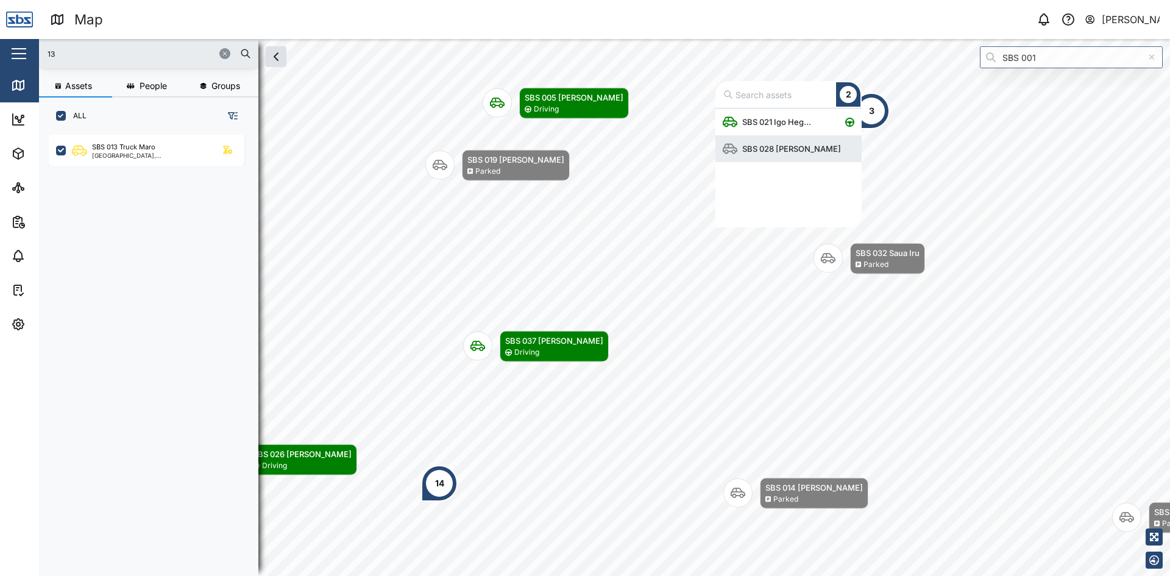  I want to click on div: Tasks, so click(48, 290).